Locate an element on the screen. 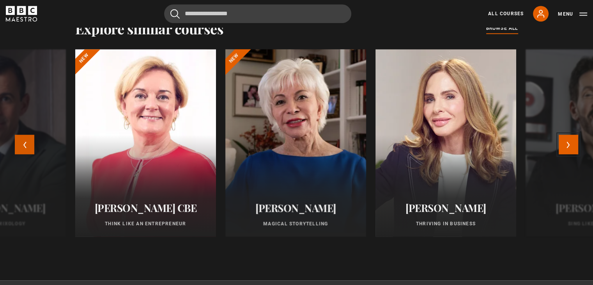 This screenshot has width=593, height=285. span: browse all is located at coordinates (502, 28).